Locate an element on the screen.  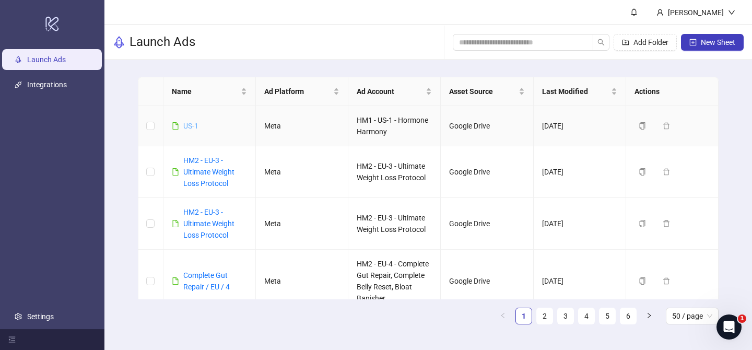
span: down is located at coordinates (731, 13).